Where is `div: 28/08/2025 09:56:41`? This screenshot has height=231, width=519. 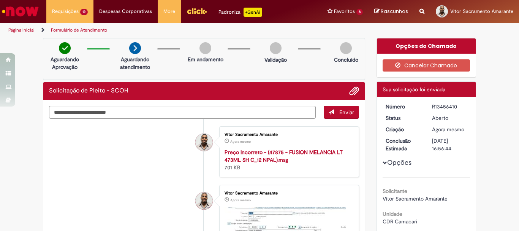 div: 28/08/2025 09:56:41 is located at coordinates (450, 129).